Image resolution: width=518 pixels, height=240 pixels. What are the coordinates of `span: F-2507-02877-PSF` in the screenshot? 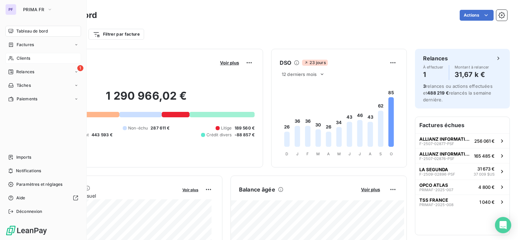 It's located at (437, 144).